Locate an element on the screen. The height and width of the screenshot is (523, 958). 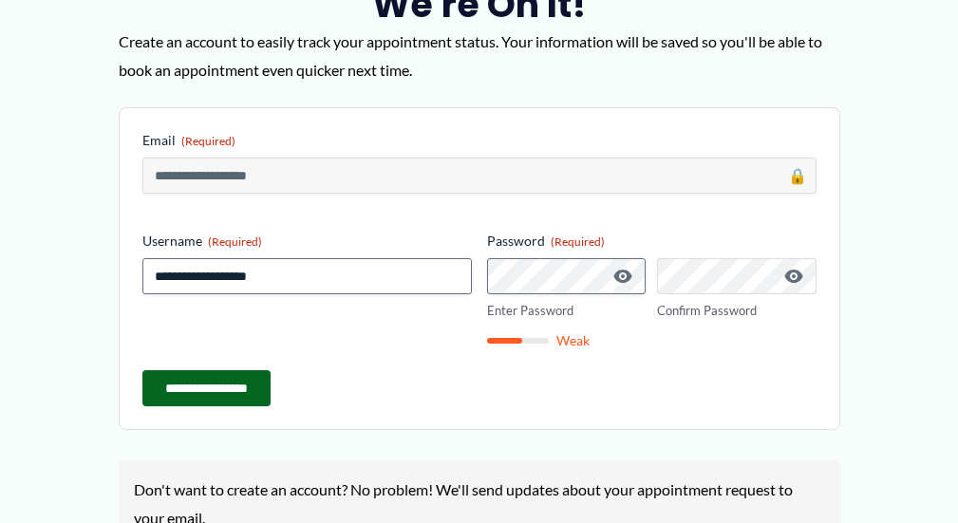
label: Confirm Password is located at coordinates (737, 310).